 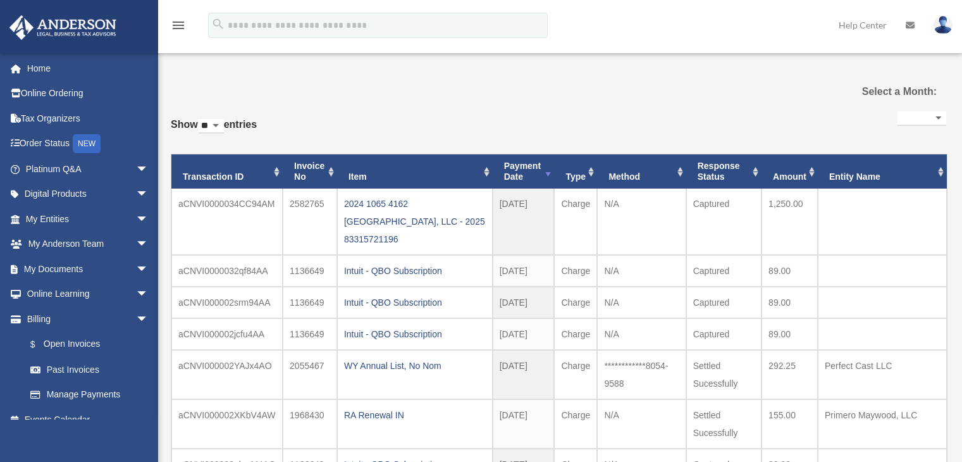 What do you see at coordinates (88, 319) in the screenshot?
I see `a: Billingarrow_drop_down` at bounding box center [88, 319].